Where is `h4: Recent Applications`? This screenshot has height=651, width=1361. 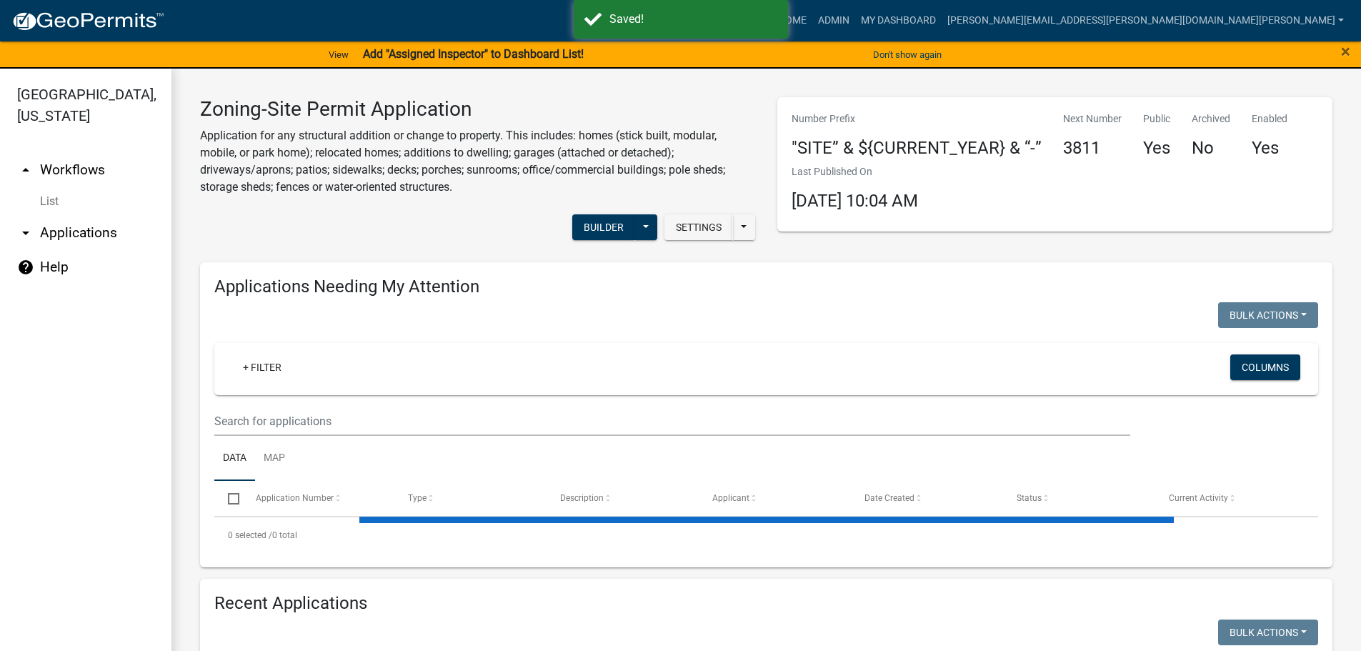 h4: Recent Applications is located at coordinates (766, 603).